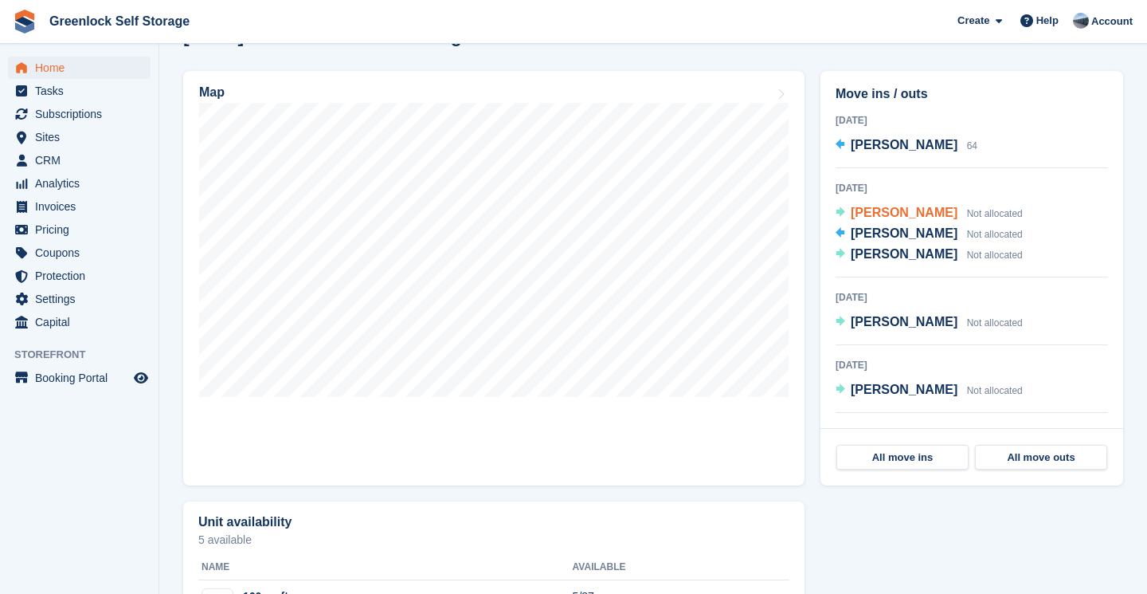 This screenshot has width=1147, height=594. Describe the element at coordinates (245, 522) in the screenshot. I see `h2: Unit availability` at that location.